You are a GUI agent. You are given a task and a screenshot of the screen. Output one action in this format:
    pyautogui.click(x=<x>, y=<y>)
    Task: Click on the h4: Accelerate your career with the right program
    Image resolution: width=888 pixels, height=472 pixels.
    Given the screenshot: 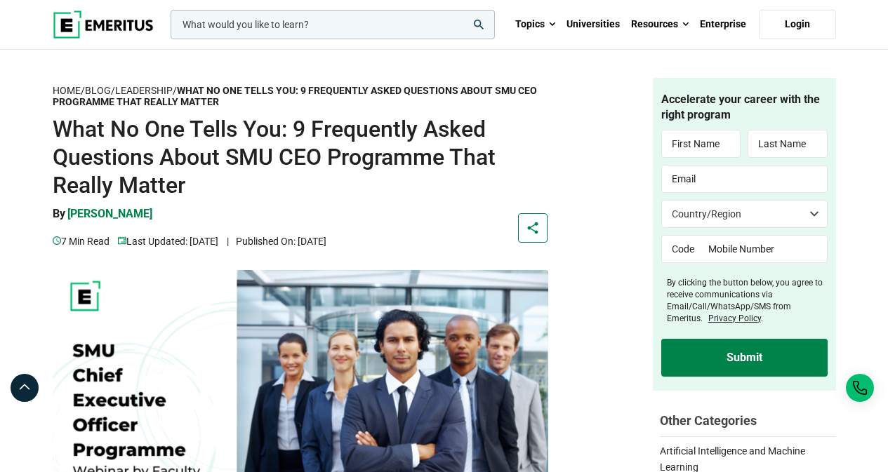 What is the action you would take?
    pyautogui.click(x=744, y=107)
    